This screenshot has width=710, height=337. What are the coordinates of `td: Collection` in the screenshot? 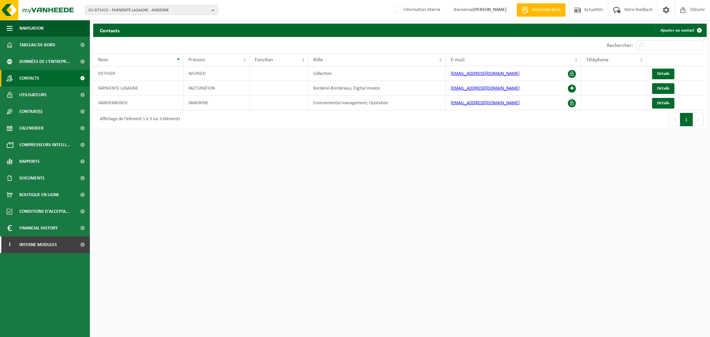 It's located at (377, 74).